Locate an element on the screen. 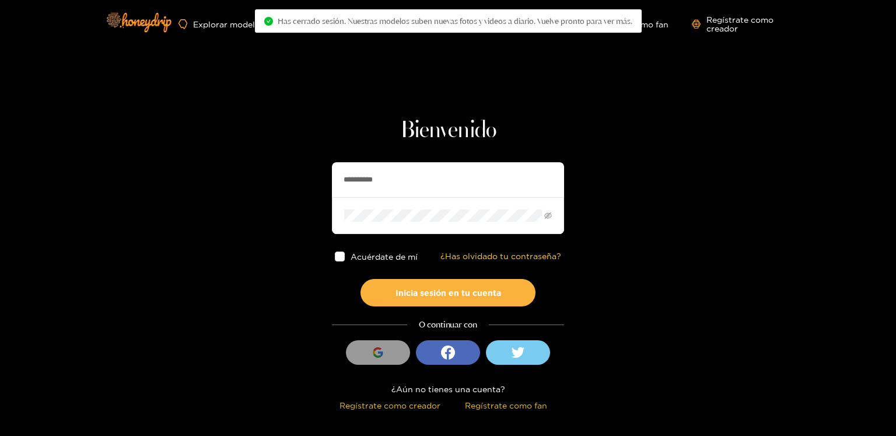 The image size is (896, 436). span: invisible para los ojos is located at coordinates (548, 215).